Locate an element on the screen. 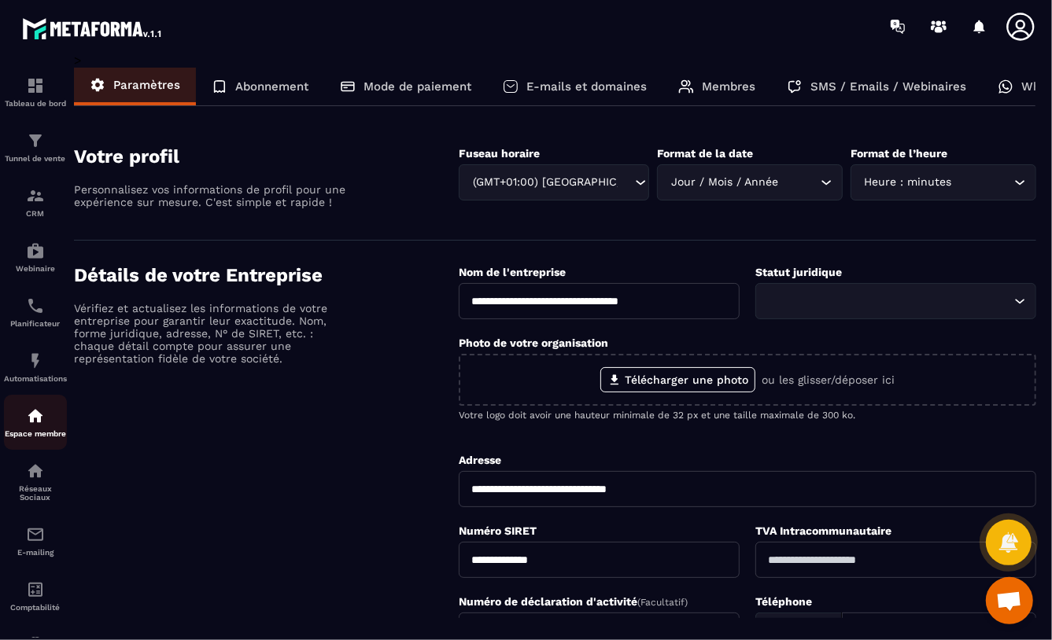  a: automationsautomationsAutomatisations is located at coordinates (35, 367).